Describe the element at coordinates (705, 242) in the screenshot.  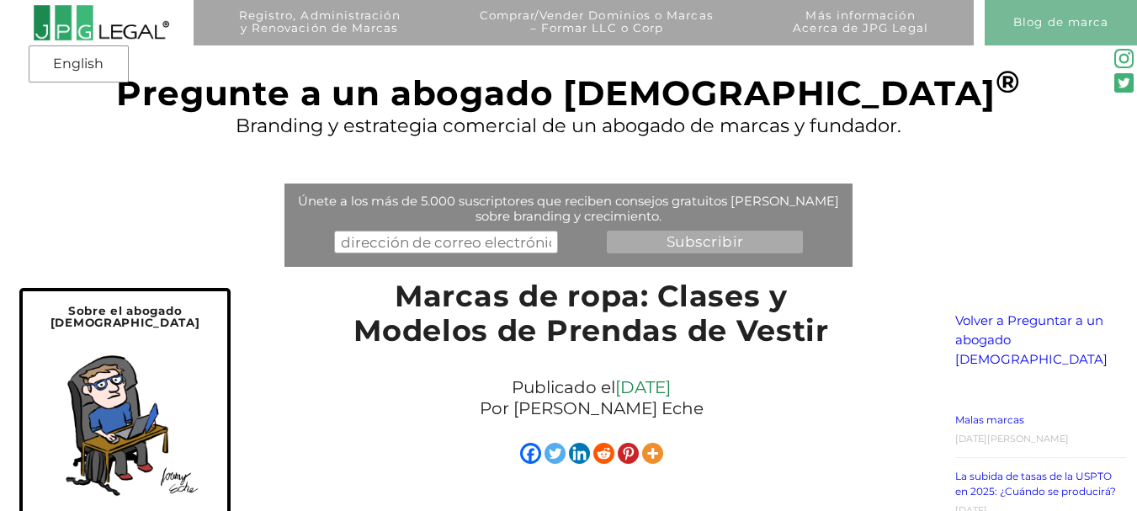
I see `input: Subscribir` at that location.